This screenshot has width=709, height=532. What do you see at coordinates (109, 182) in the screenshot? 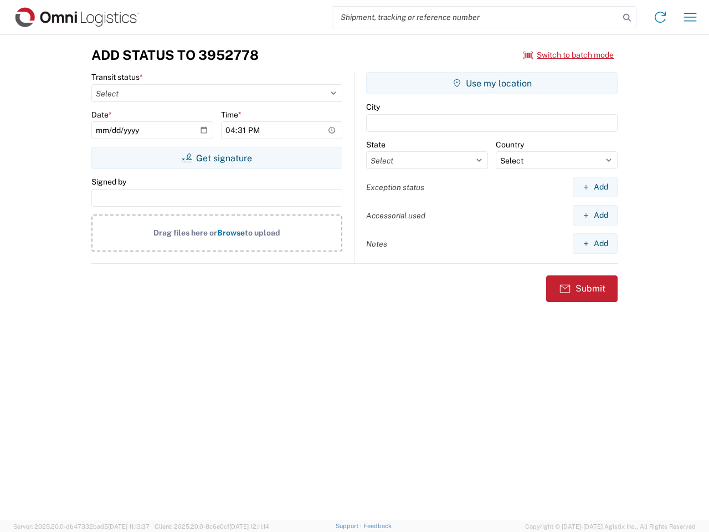
I see `label: Signed by` at bounding box center [109, 182].